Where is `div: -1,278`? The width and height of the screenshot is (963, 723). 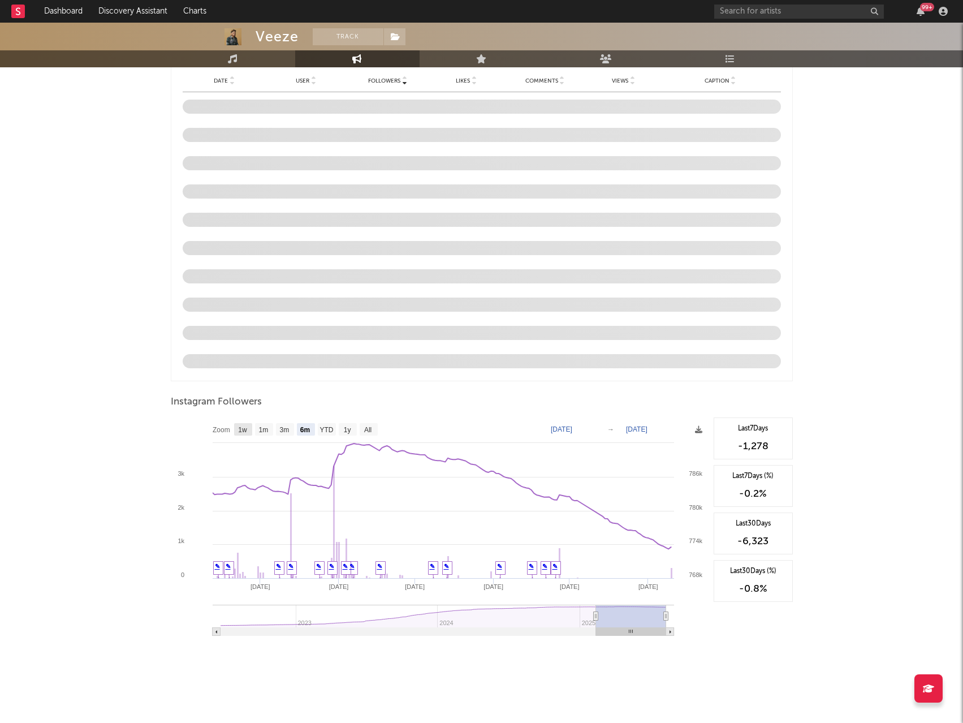
div: -1,278 is located at coordinates (753, 446).